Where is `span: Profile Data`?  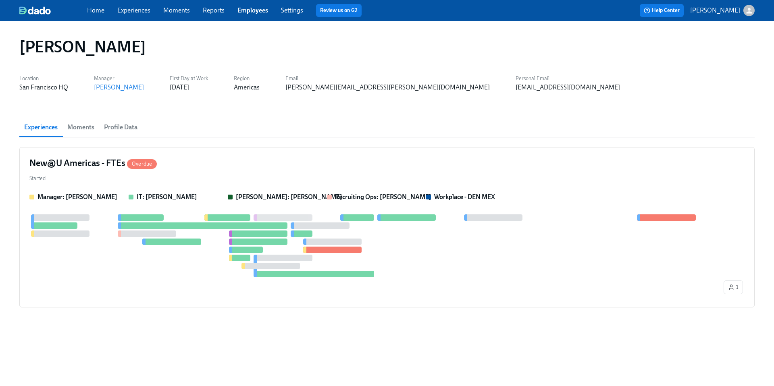
span: Profile Data is located at coordinates (121, 127).